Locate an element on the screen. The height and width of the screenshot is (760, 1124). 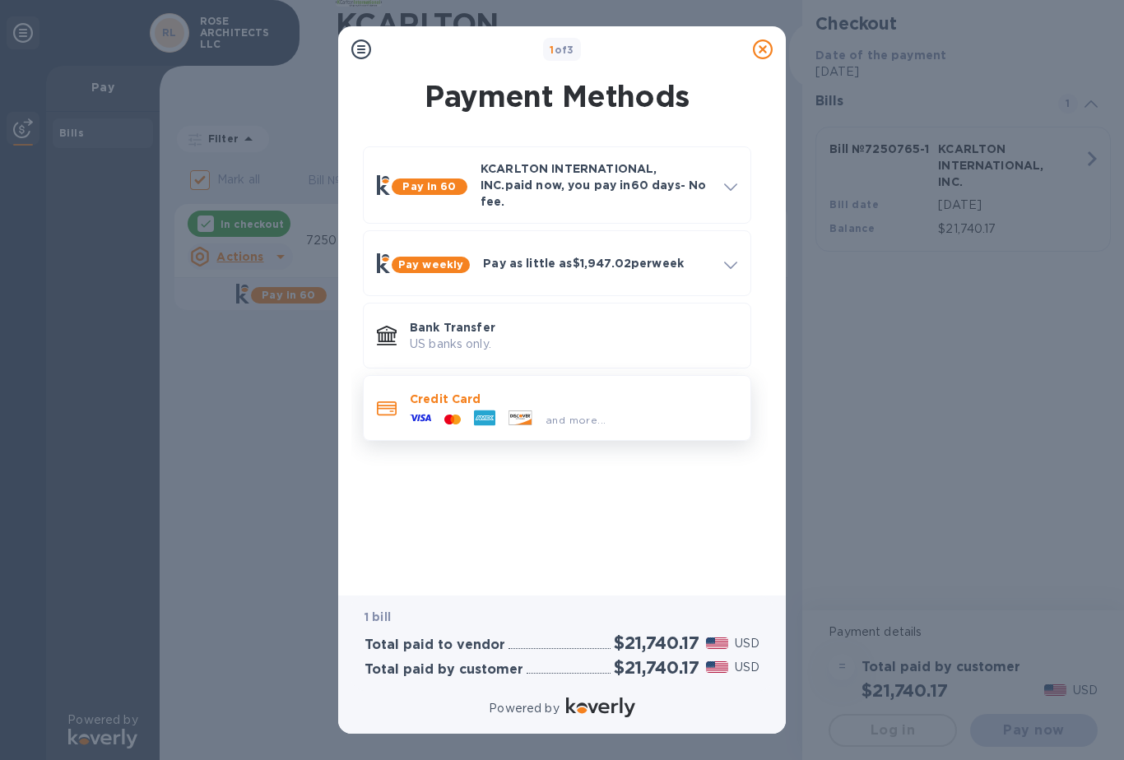
h3: Total paid by customer is located at coordinates (444, 670).